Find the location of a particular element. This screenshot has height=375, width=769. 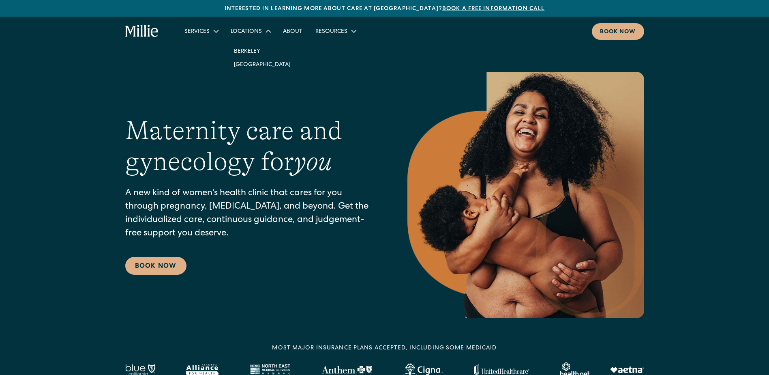

h1: Maternity care and gynecology for is located at coordinates (250, 146).